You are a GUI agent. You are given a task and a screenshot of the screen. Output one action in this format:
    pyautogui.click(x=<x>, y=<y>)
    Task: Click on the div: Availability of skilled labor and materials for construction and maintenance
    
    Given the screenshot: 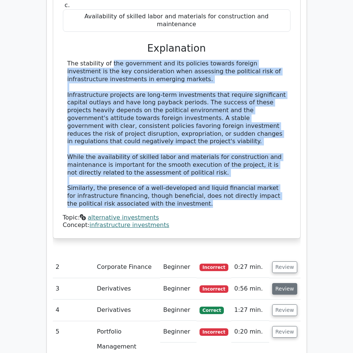 What is the action you would take?
    pyautogui.click(x=177, y=21)
    